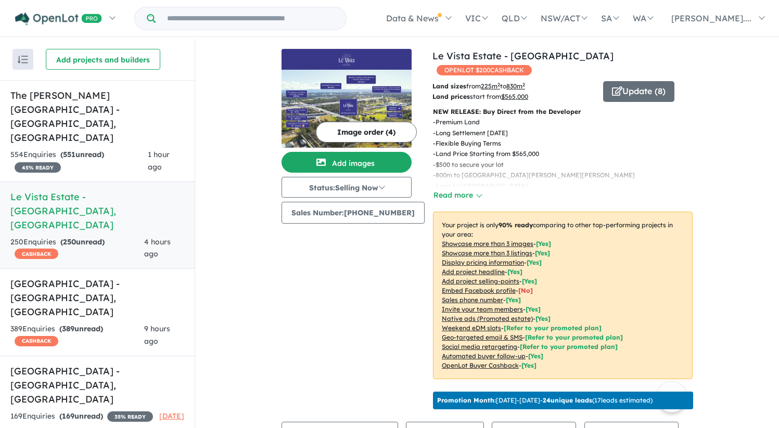  Describe the element at coordinates (483, 262) in the screenshot. I see `u: Display pricing information` at that location.